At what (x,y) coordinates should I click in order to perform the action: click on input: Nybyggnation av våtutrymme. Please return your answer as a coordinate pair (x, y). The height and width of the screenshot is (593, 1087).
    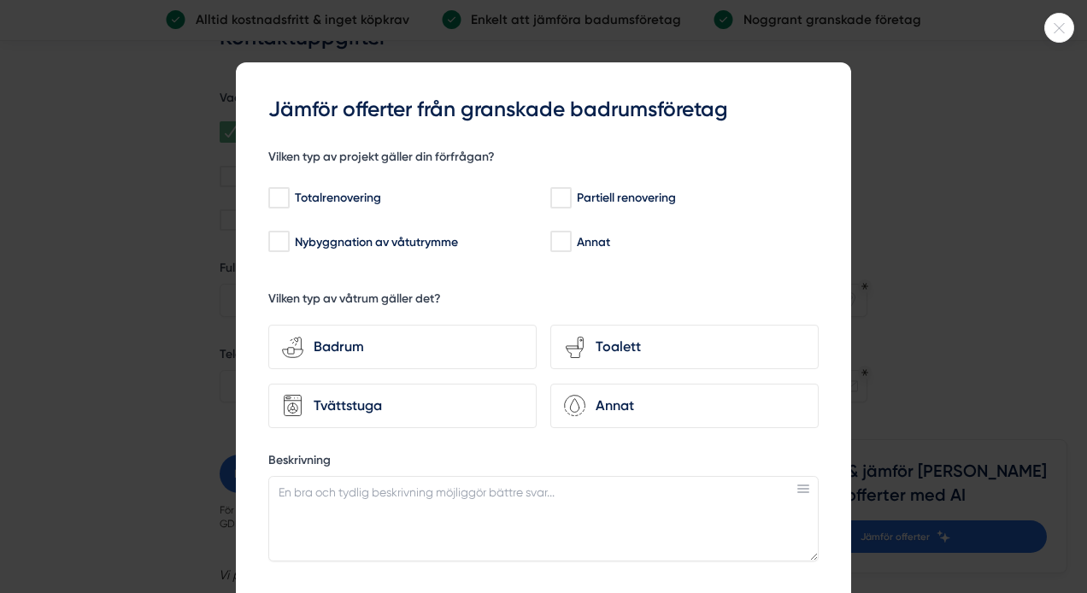
    Looking at the image, I should click on (278, 242).